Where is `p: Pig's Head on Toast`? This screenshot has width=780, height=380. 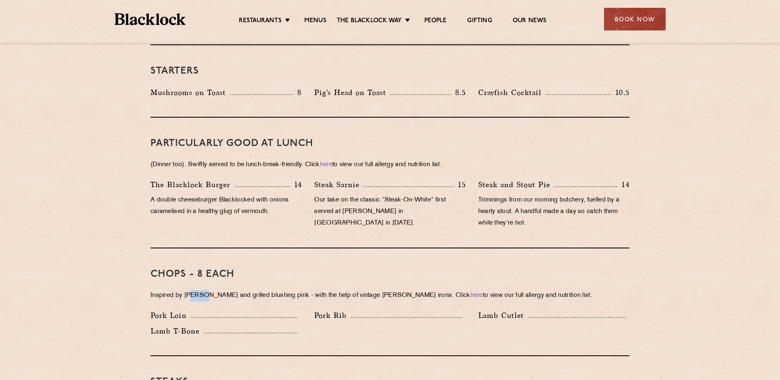 p: Pig's Head on Toast is located at coordinates (352, 93).